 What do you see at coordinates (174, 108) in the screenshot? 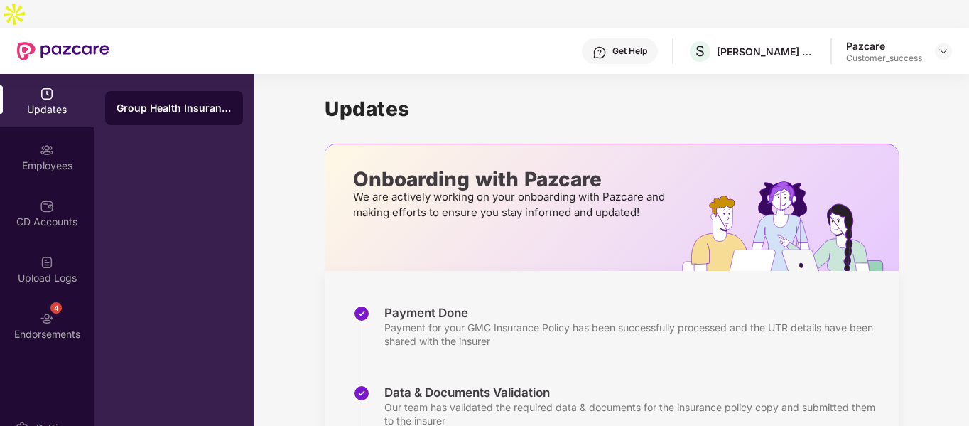
I see `div: Group Health Insurance` at bounding box center [174, 108].